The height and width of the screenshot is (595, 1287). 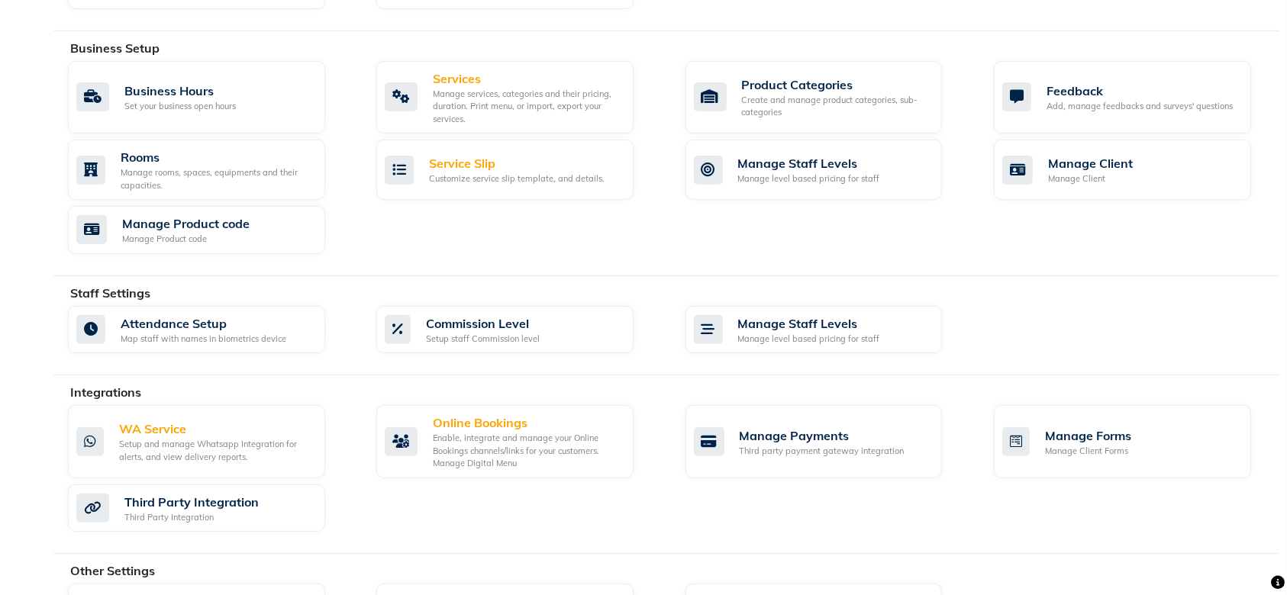 I want to click on a: FeedbackAdd, manage feedbacks and surveys' questions, so click(x=1136, y=98).